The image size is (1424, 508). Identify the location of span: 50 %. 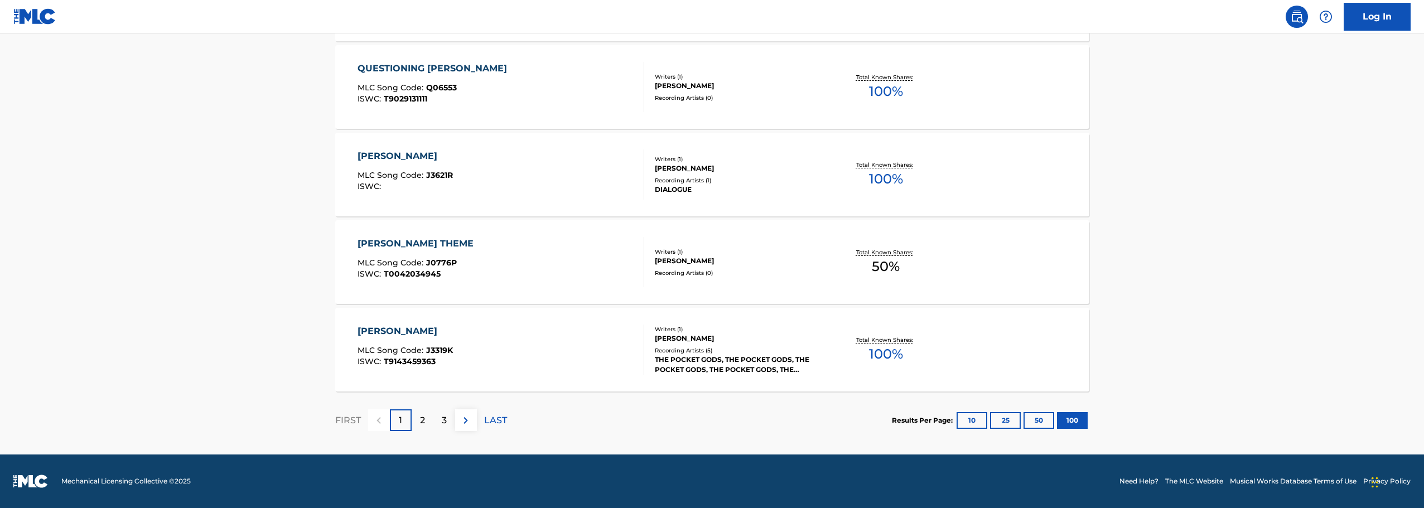
(886, 267).